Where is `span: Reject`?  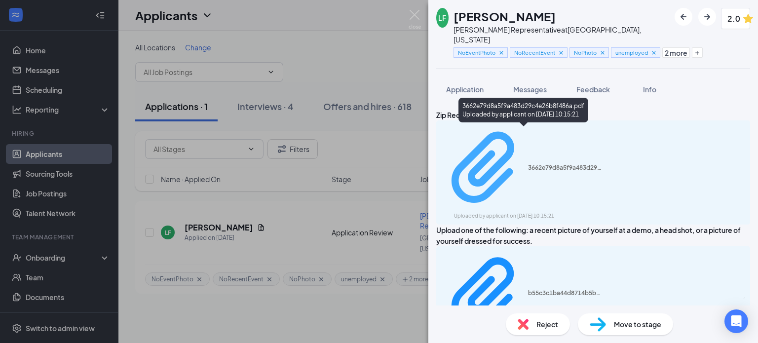
span: Reject is located at coordinates (547, 324).